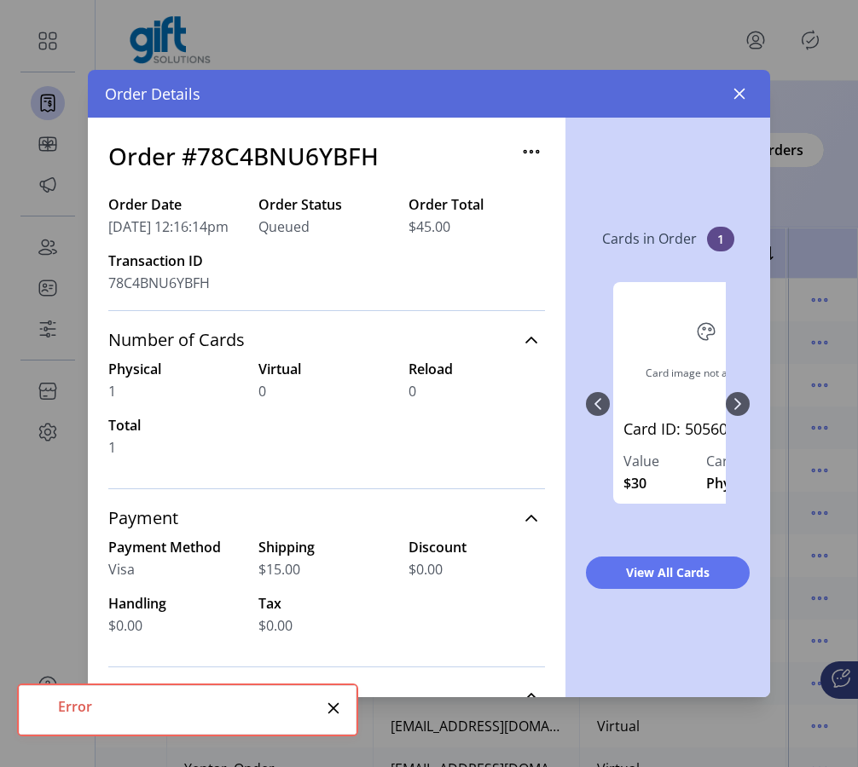 The width and height of the screenshot is (858, 767). What do you see at coordinates (284, 227) in the screenshot?
I see `span: Queued` at bounding box center [284, 227].